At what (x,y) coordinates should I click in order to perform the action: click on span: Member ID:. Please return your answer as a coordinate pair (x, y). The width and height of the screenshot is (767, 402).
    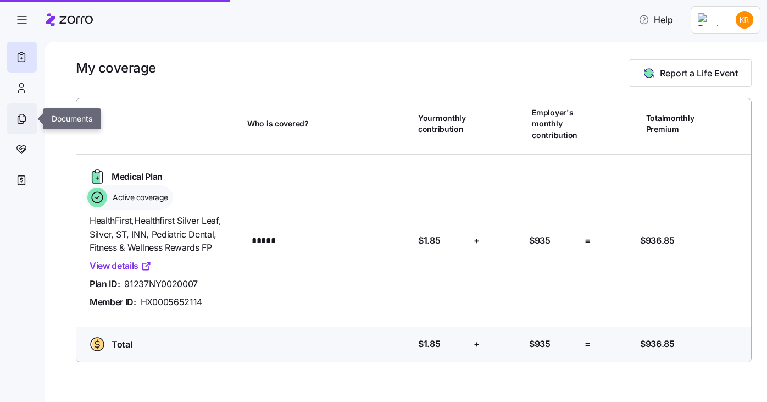
    Looking at the image, I should click on (113, 302).